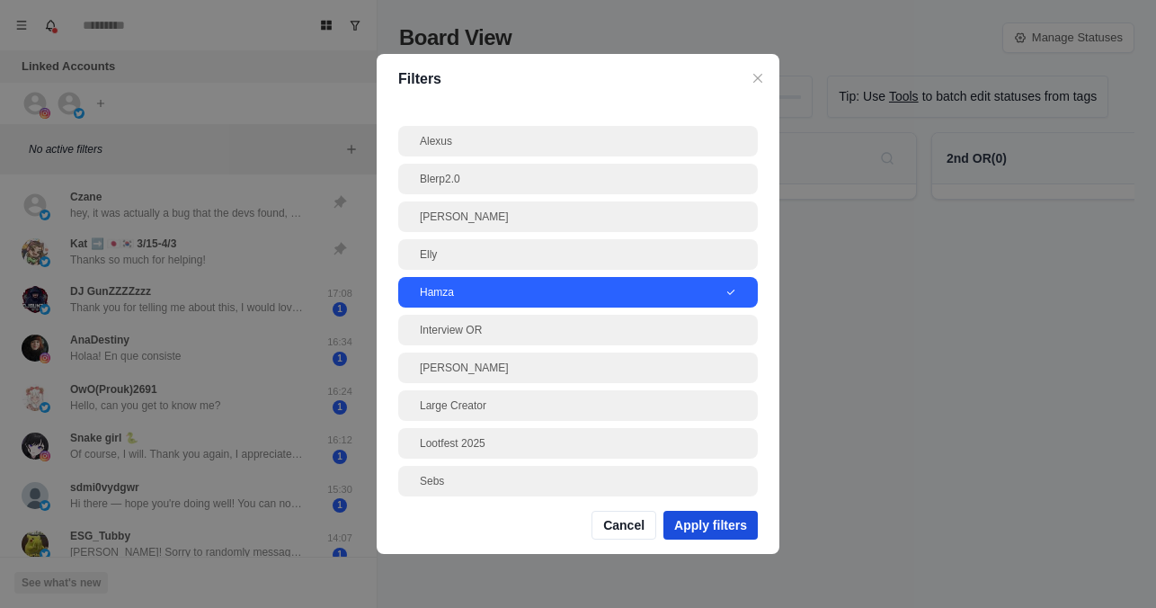 Image resolution: width=1156 pixels, height=608 pixels. What do you see at coordinates (578, 481) in the screenshot?
I see `div: Sebs` at bounding box center [578, 481].